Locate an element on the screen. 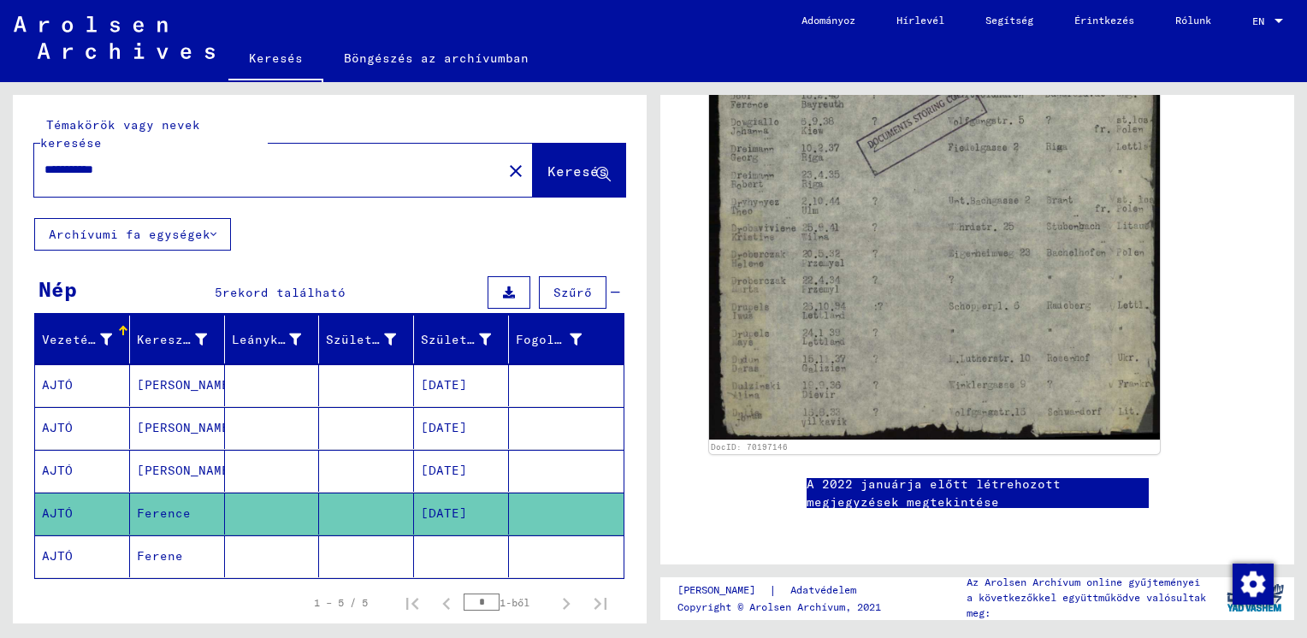 This screenshot has height=638, width=1307. button: Következő oldal is located at coordinates (566, 603).